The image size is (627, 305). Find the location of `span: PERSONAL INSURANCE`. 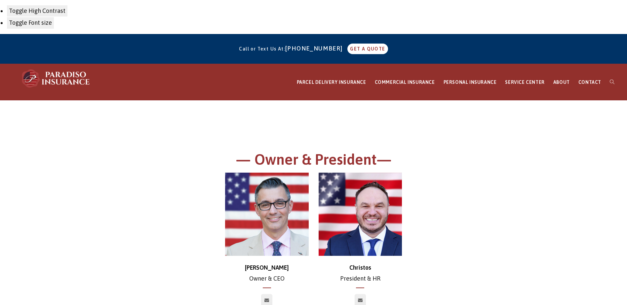

span: PERSONAL INSURANCE is located at coordinates (470, 82).